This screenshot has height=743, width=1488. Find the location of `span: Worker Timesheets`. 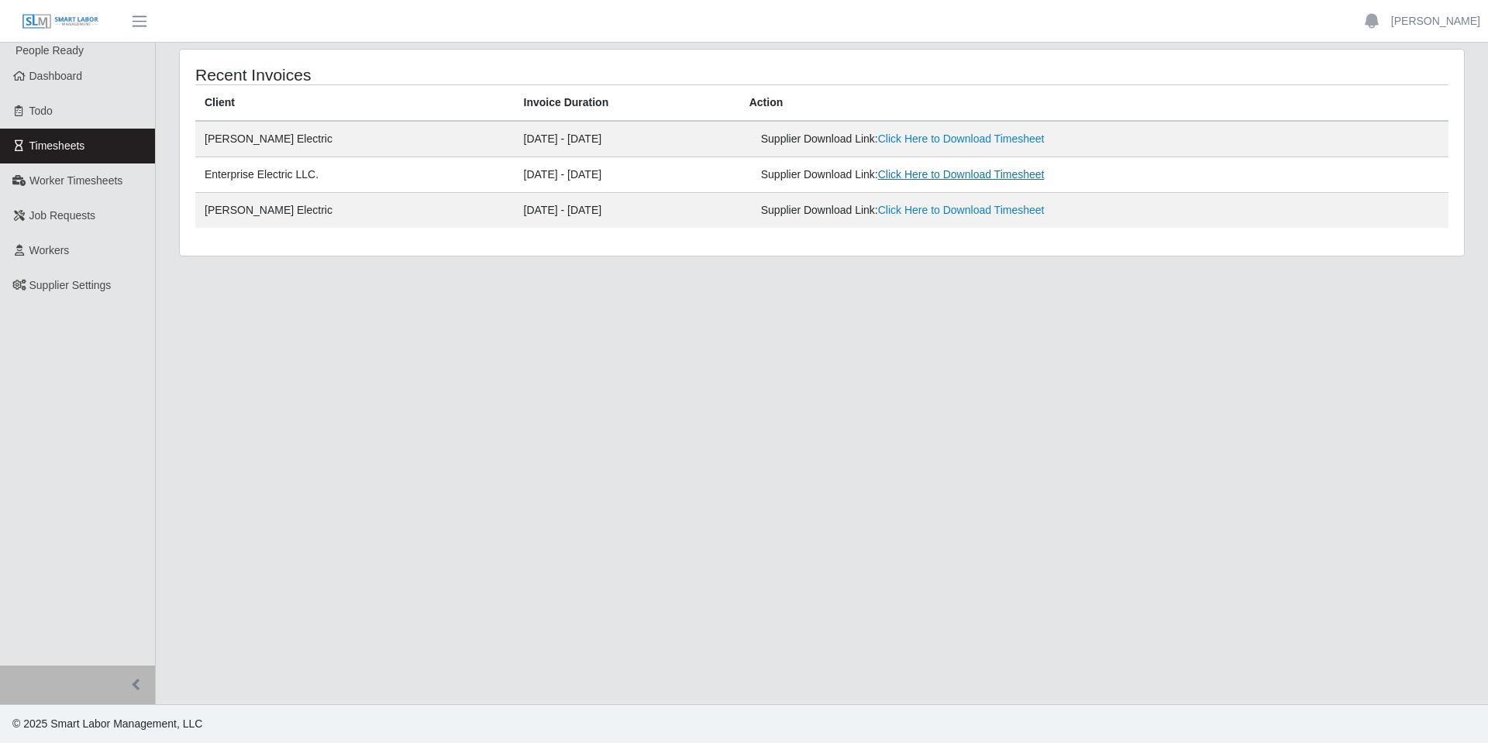

span: Worker Timesheets is located at coordinates (76, 181).